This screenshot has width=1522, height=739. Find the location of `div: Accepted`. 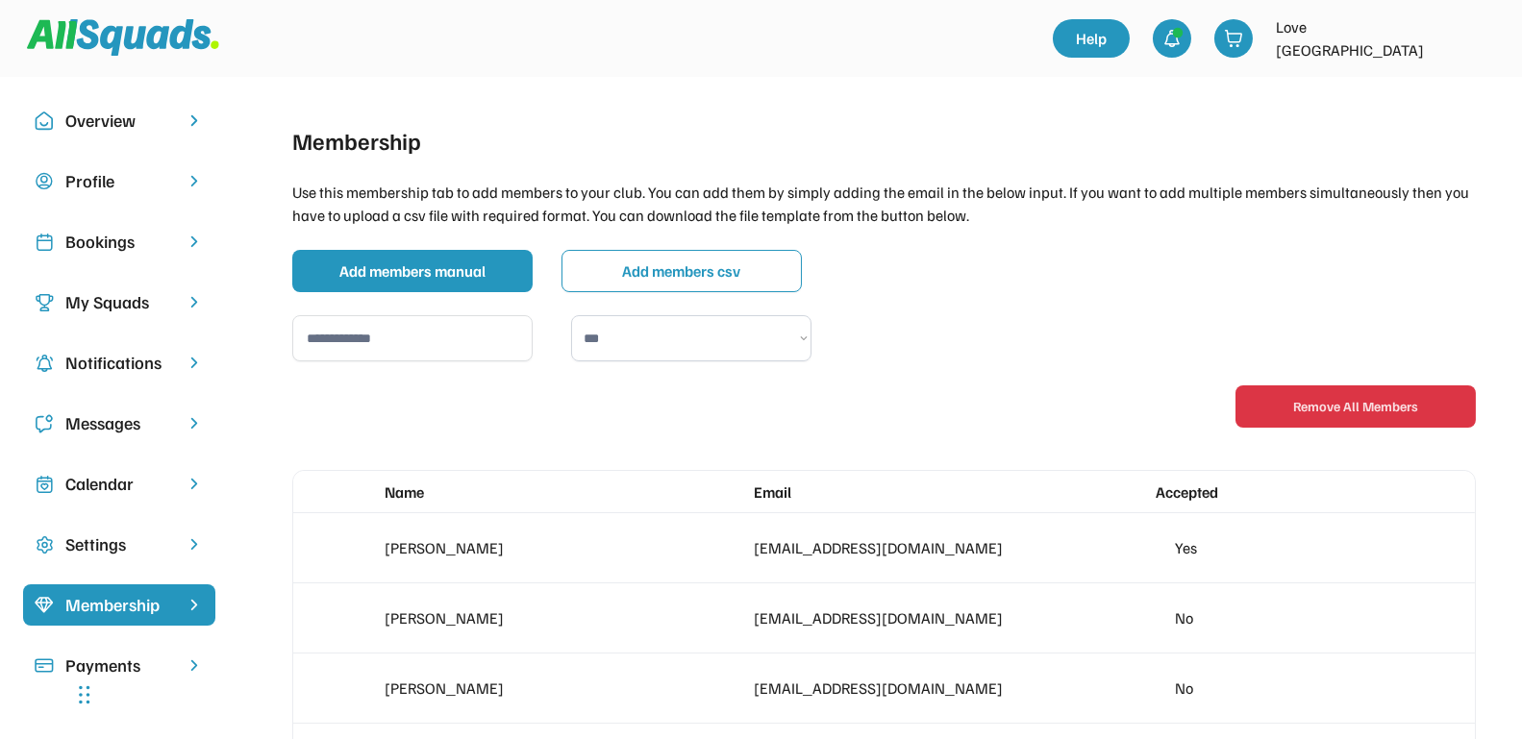

div: Accepted is located at coordinates (1269, 492).